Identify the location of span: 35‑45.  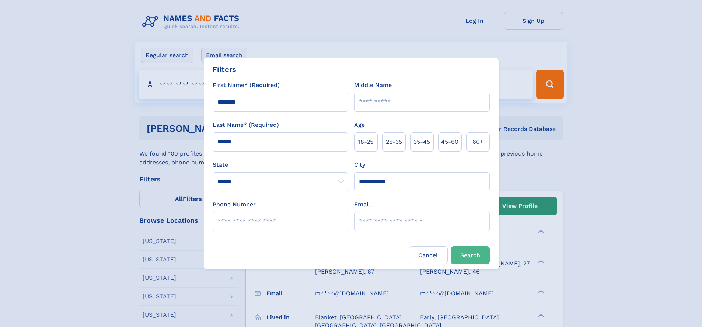
(421, 142).